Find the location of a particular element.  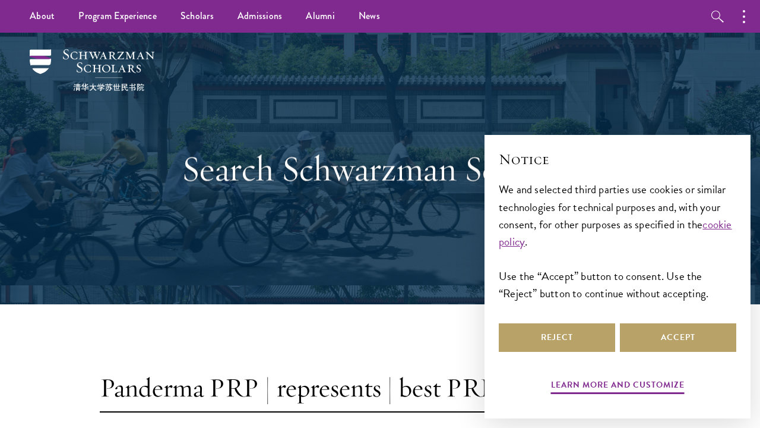

div: We and selected third parties use cookies or similar technologies for technical purposes and, wit... is located at coordinates (618, 241).